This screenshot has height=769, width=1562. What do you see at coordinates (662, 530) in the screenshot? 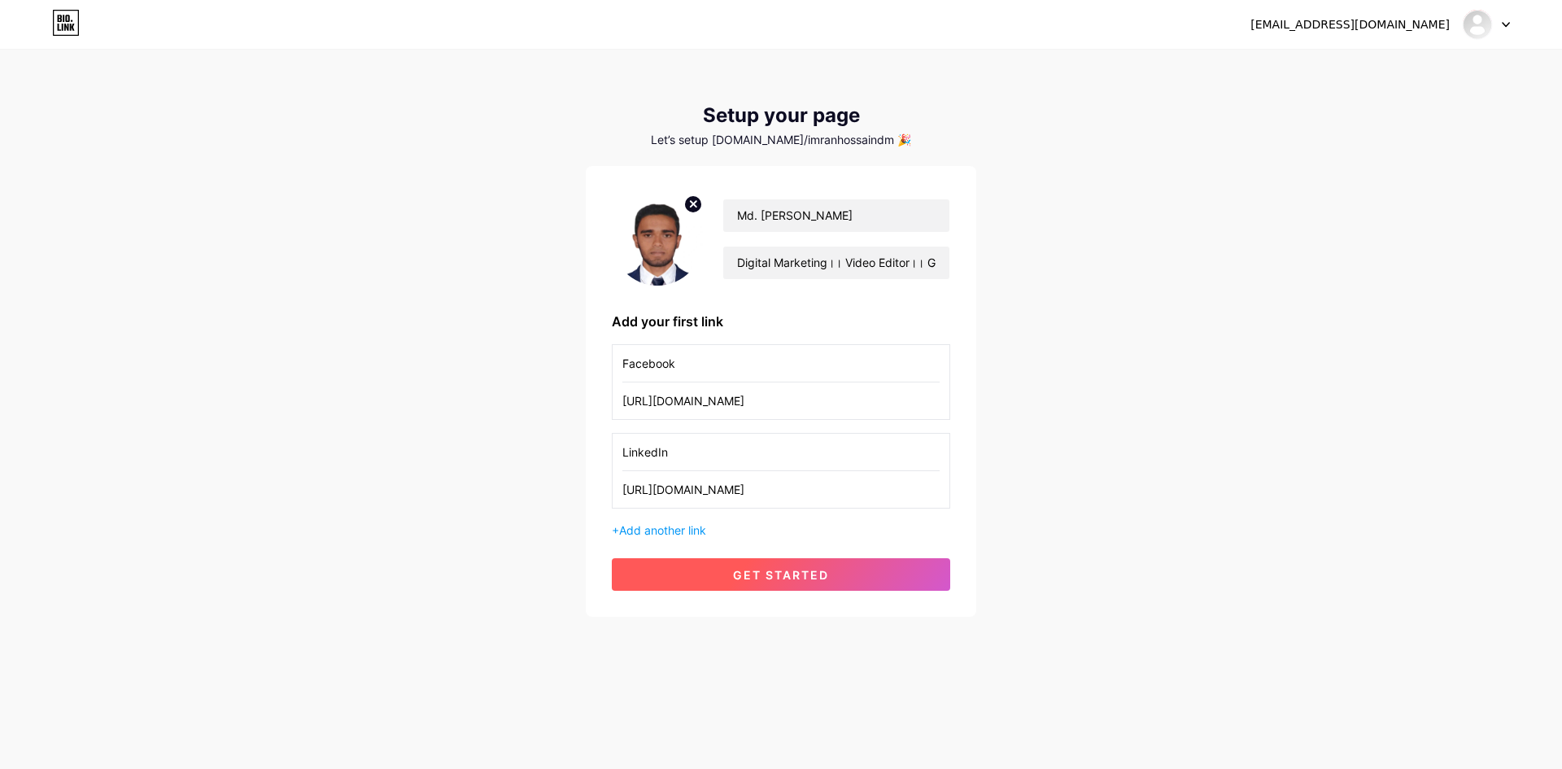
I see `span: Add another link` at bounding box center [662, 530].